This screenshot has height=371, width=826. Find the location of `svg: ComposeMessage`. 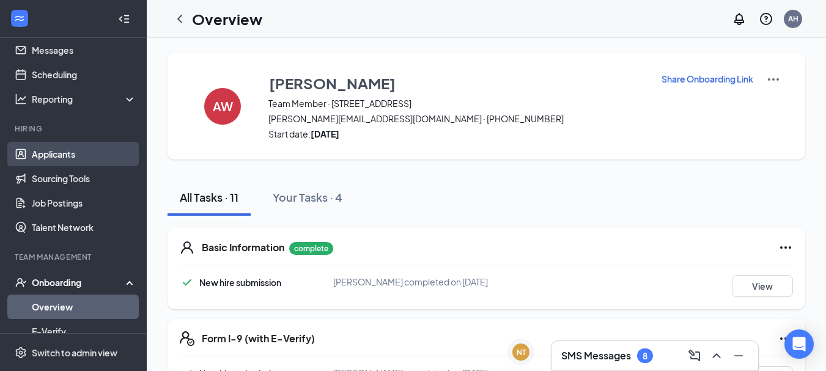

svg: ComposeMessage is located at coordinates (694, 356).